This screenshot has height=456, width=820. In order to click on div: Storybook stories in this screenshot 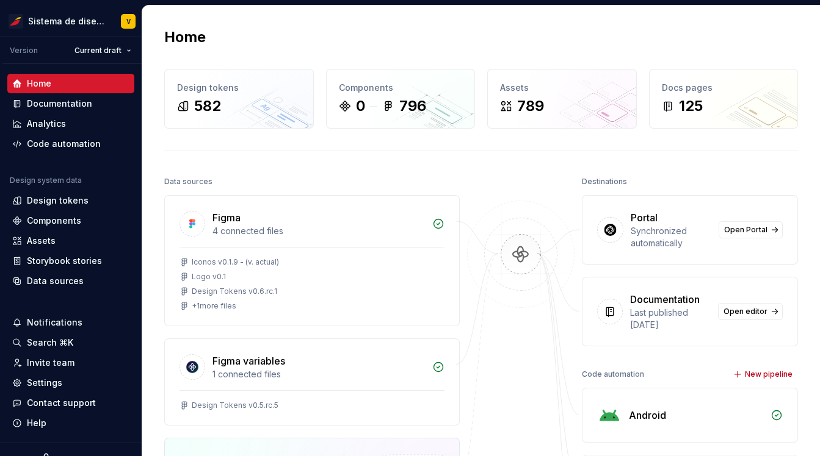, I will do `click(64, 261)`.